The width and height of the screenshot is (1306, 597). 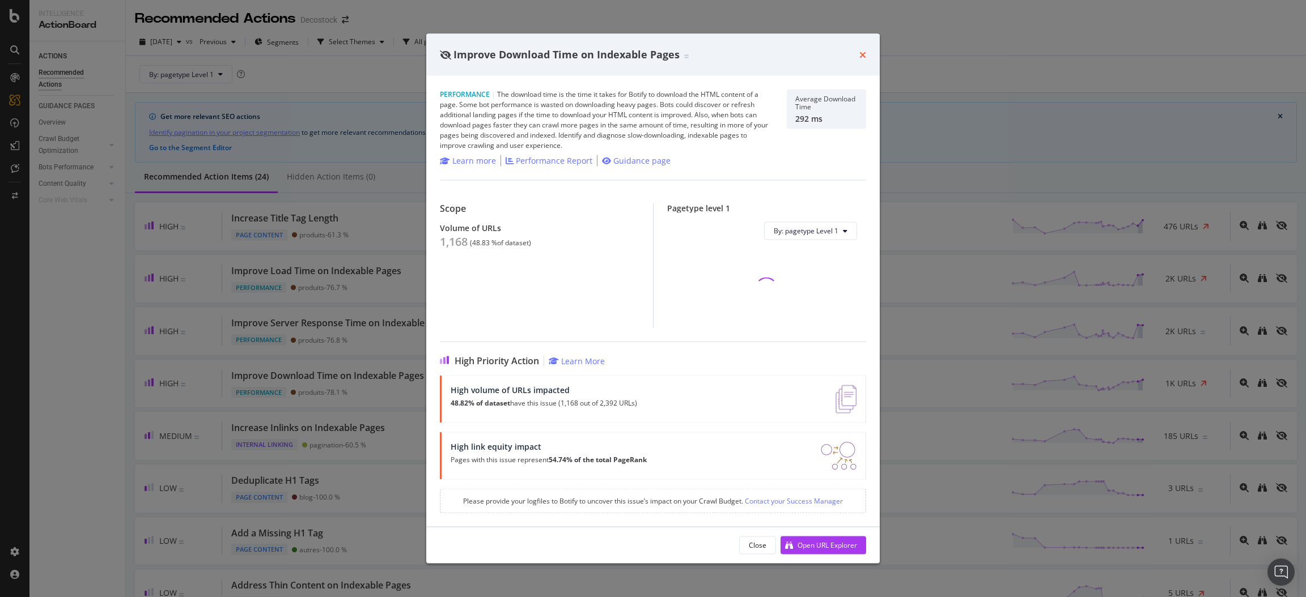 I want to click on a: Performance Report, so click(x=549, y=160).